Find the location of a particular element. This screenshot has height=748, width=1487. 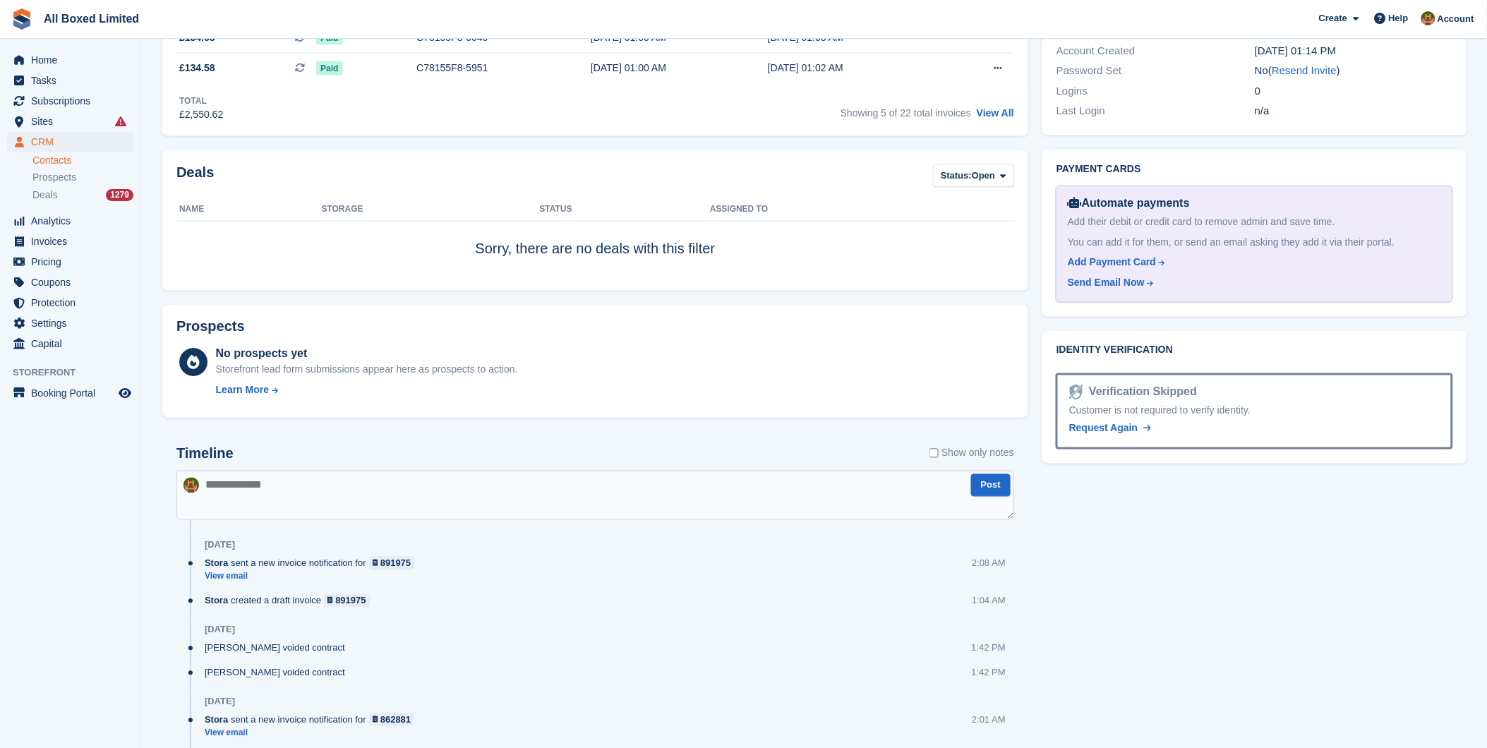

span: Subscriptions is located at coordinates (73, 101).